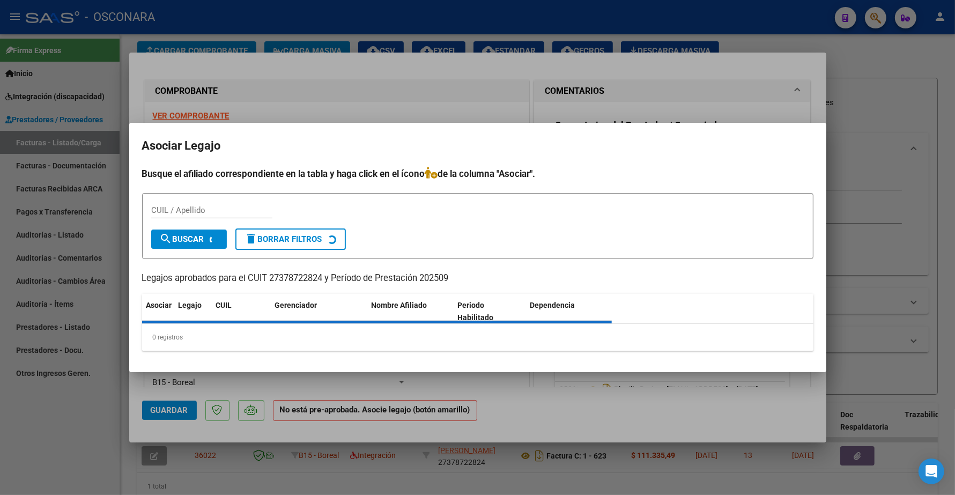  Describe the element at coordinates (252, 239) in the screenshot. I see `mat-icon: delete` at that location.